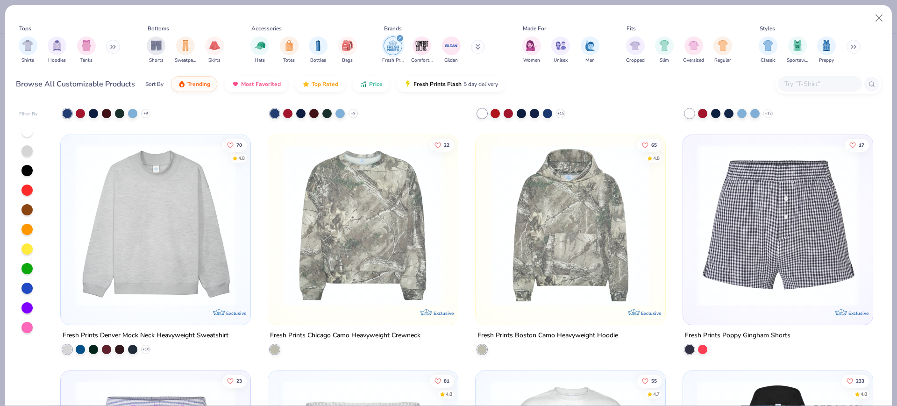 Image resolution: width=897 pixels, height=406 pixels. Describe the element at coordinates (590, 60) in the screenshot. I see `span: Men` at that location.